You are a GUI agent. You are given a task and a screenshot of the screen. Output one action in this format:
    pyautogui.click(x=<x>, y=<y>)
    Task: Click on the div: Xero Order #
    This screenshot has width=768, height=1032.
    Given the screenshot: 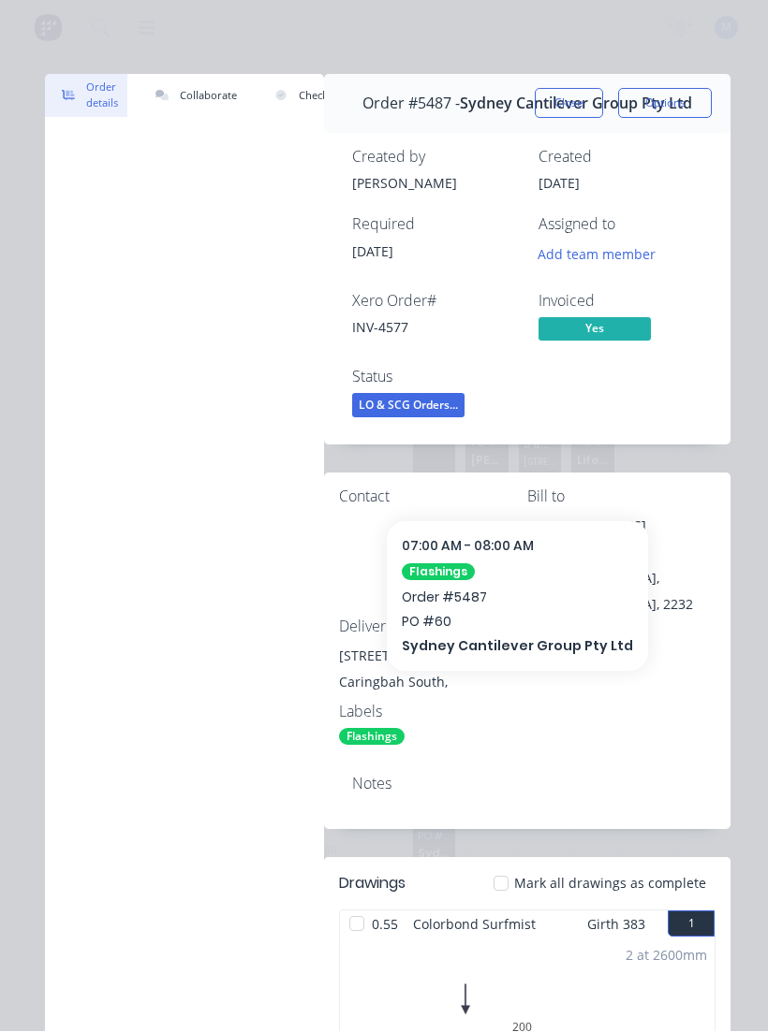 What is the action you would take?
    pyautogui.click(x=433, y=301)
    